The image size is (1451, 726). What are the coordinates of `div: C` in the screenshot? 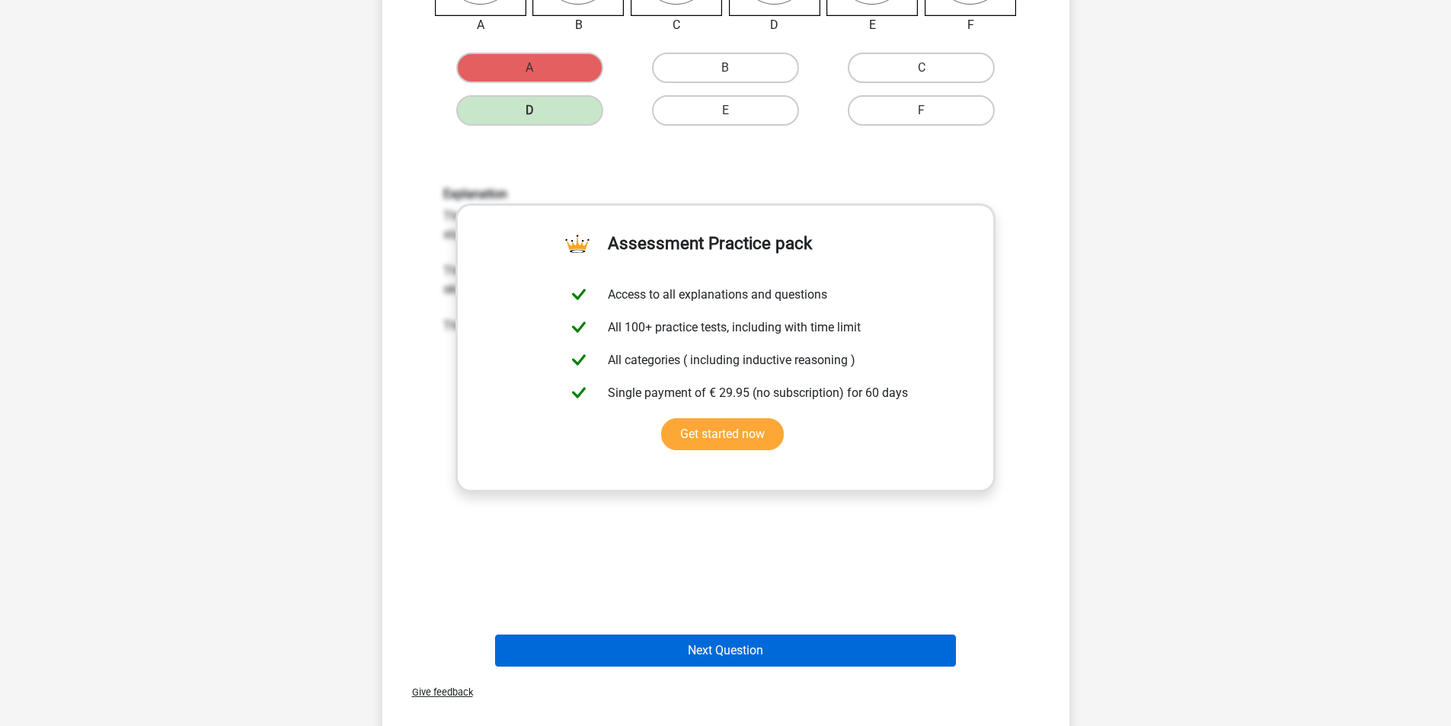 It's located at (677, 25).